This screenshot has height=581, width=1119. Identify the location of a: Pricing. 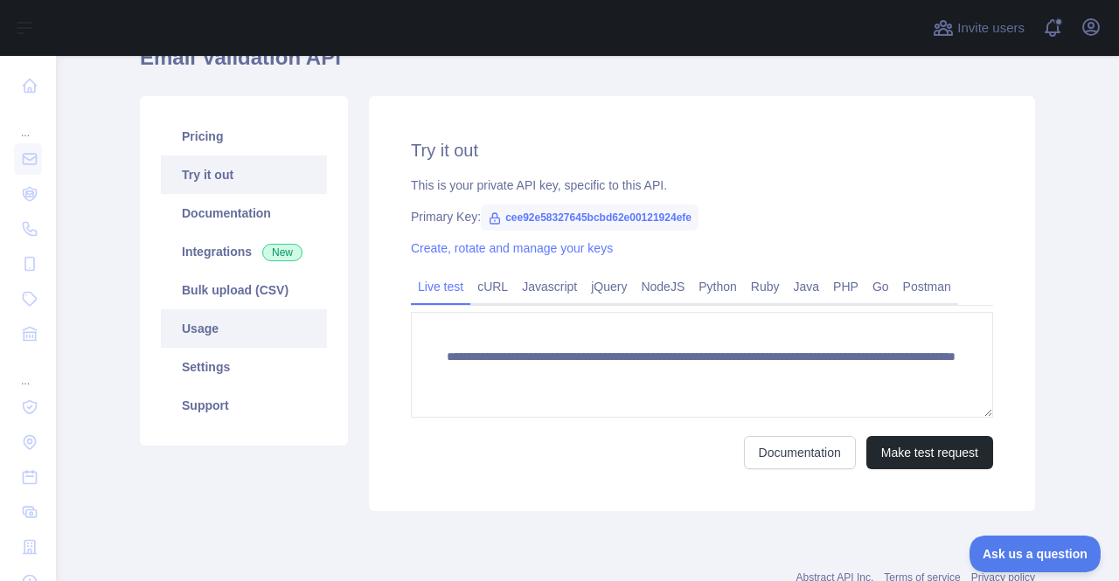
(244, 136).